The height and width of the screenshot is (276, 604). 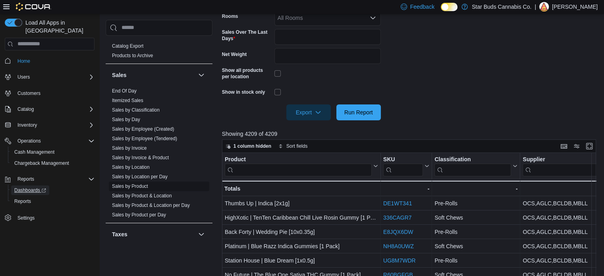 I want to click on a: Itemized Sales, so click(x=127, y=100).